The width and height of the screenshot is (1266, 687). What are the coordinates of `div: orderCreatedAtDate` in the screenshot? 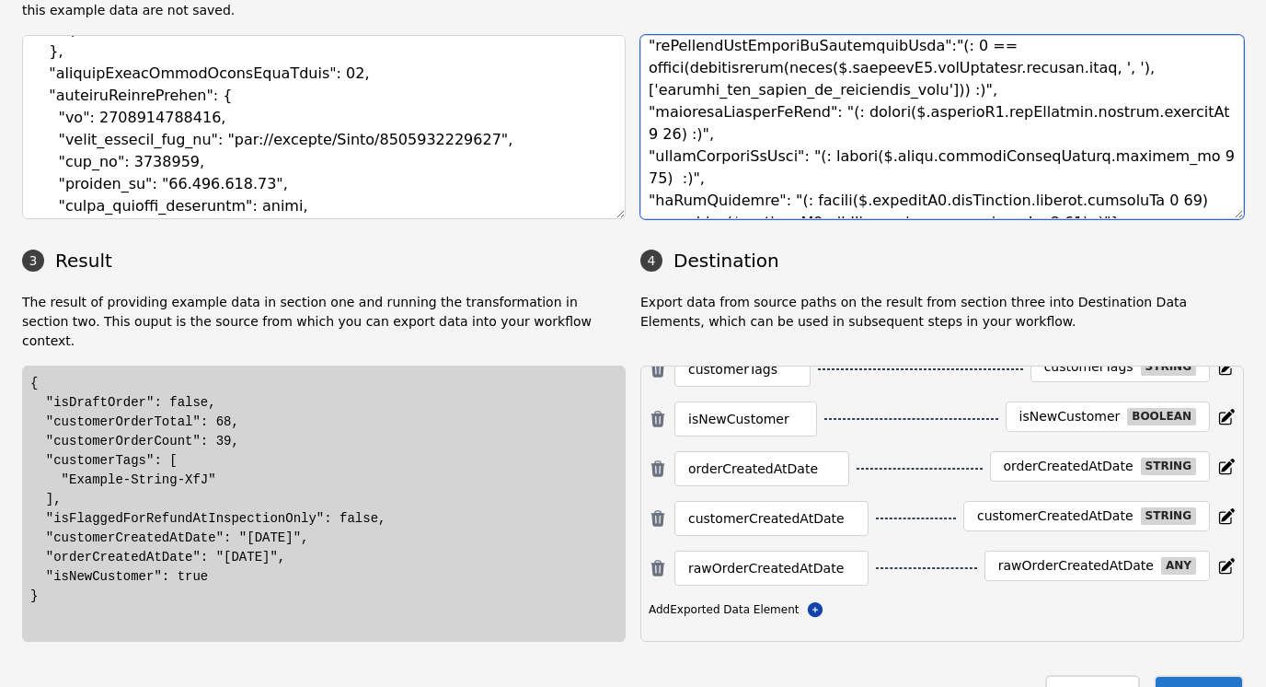 It's located at (1068, 467).